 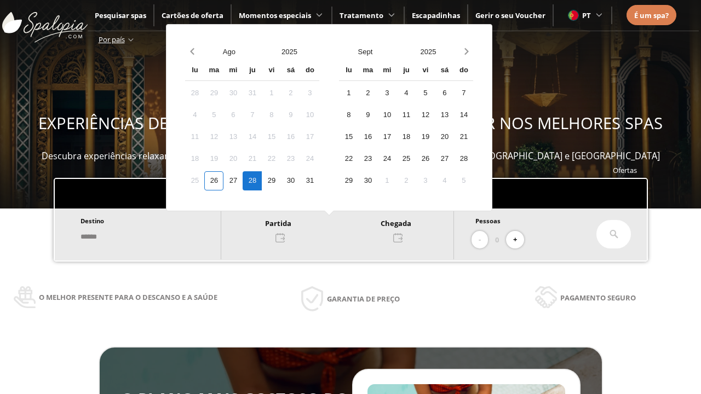 What do you see at coordinates (213, 181) in the screenshot?
I see `div: 26` at bounding box center [213, 181].